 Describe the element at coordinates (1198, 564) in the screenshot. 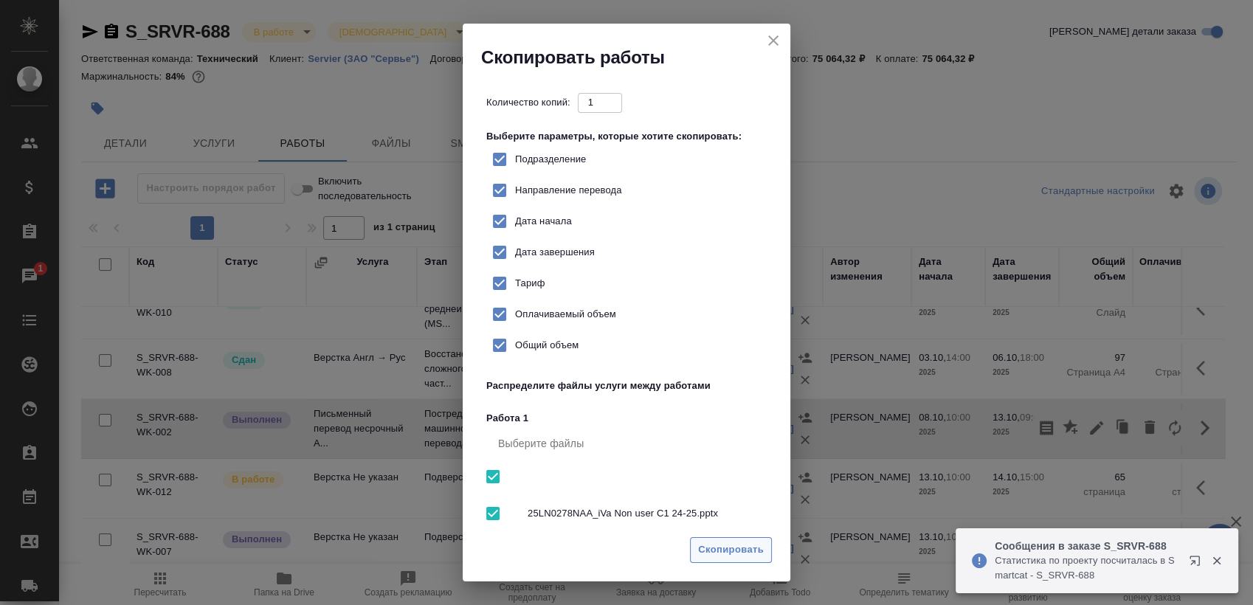

I see `button: Открыть в новой вкладке` at that location.